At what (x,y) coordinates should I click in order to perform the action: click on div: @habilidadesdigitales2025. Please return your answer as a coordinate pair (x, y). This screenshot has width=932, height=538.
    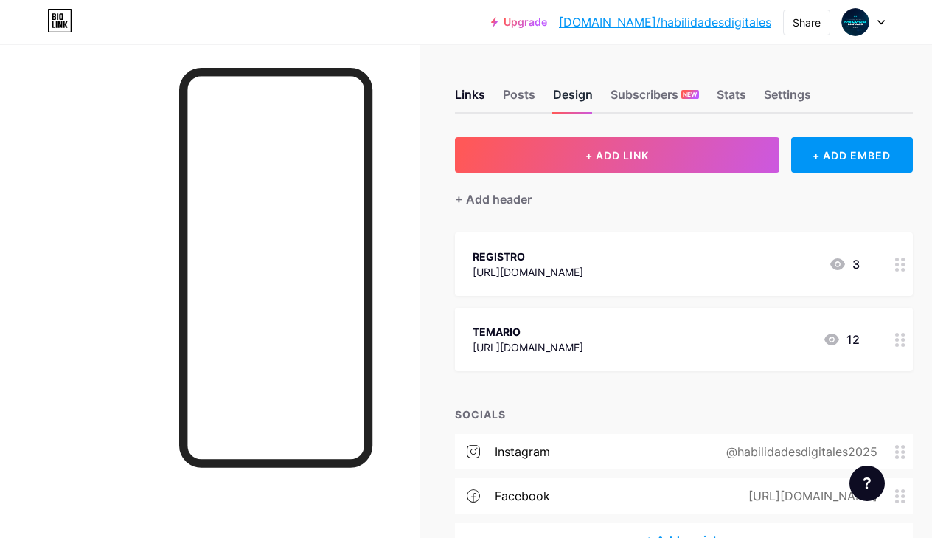
    Looking at the image, I should click on (799, 451).